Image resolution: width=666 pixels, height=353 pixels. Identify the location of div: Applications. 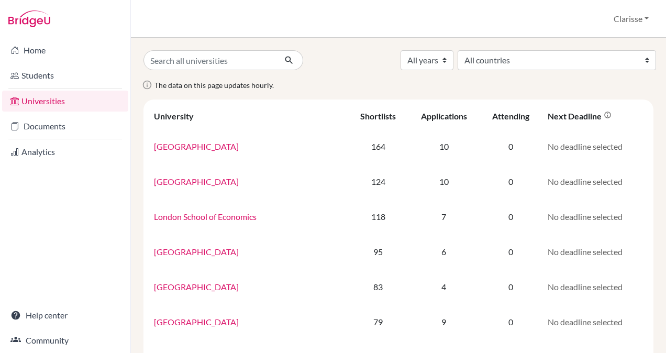
(444, 116).